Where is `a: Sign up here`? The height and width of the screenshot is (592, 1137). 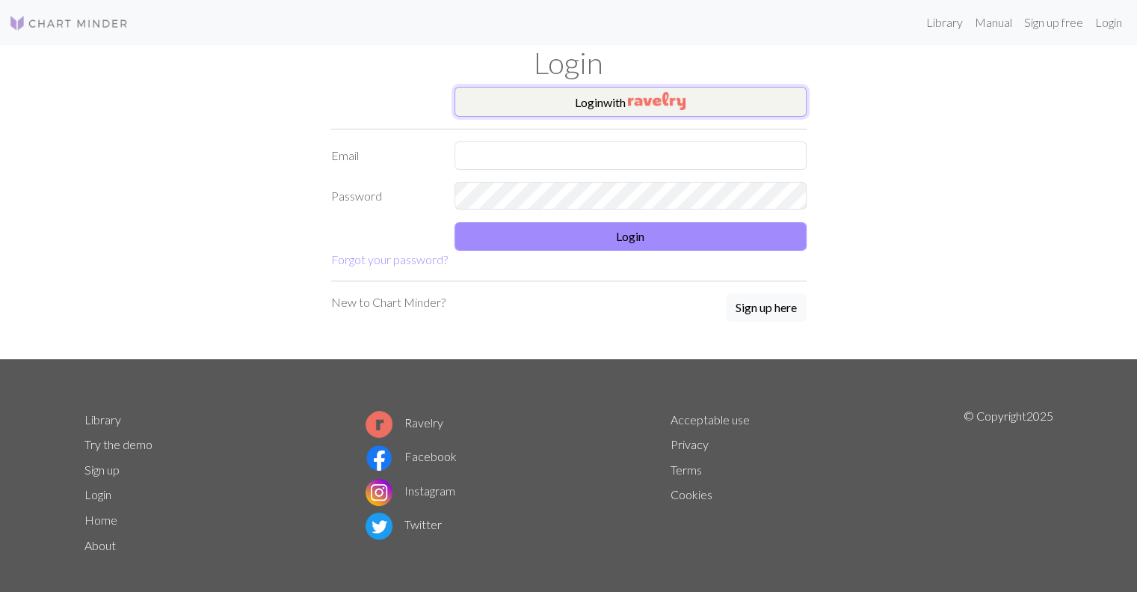 a: Sign up here is located at coordinates (766, 308).